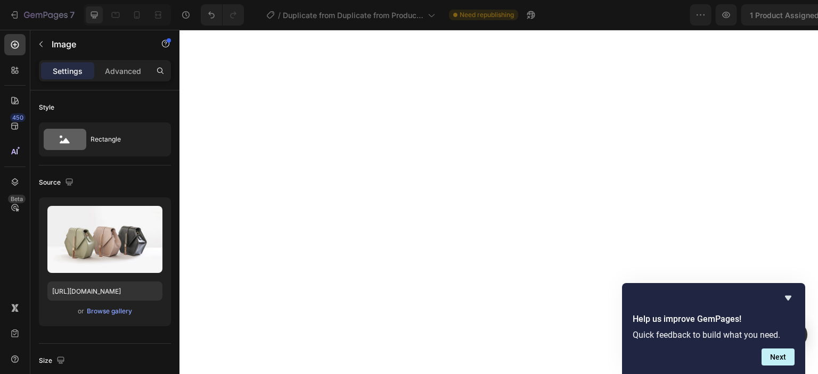  Describe the element at coordinates (713, 328) in the screenshot. I see `div: Help us improve GemPages!` at that location.